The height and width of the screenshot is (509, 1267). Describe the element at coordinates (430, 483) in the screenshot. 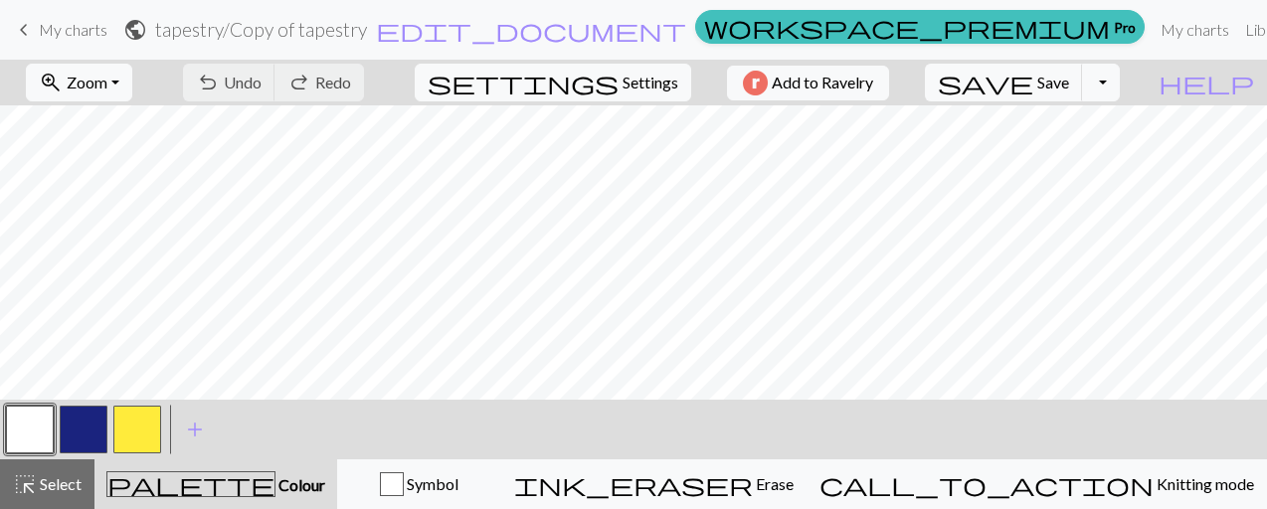

I see `span: Symbol` at that location.